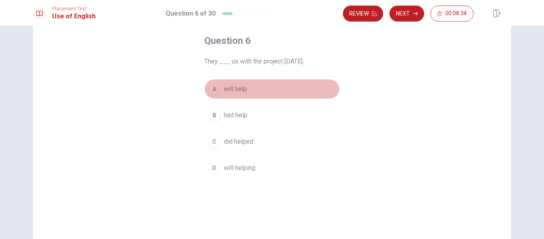 The image size is (544, 239). What do you see at coordinates (214, 89) in the screenshot?
I see `div: A` at bounding box center [214, 89].